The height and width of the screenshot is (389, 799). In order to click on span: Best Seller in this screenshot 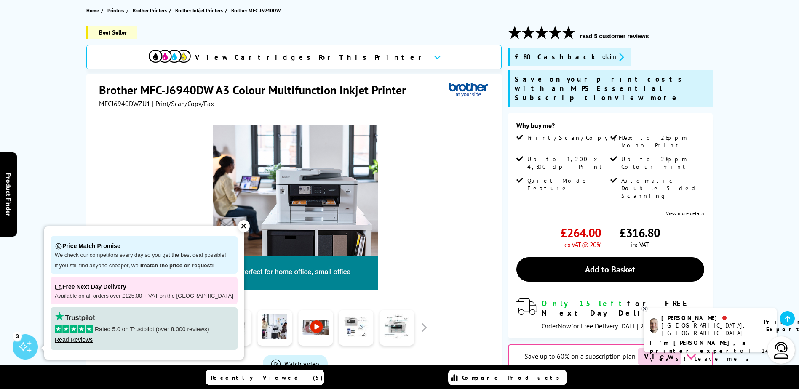, I will do `click(112, 32)`.